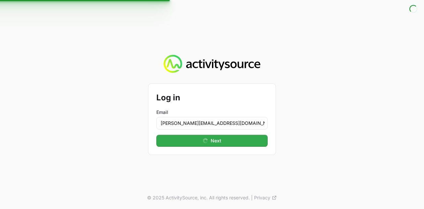 The image size is (424, 209). I want to click on span: Next, so click(216, 141).